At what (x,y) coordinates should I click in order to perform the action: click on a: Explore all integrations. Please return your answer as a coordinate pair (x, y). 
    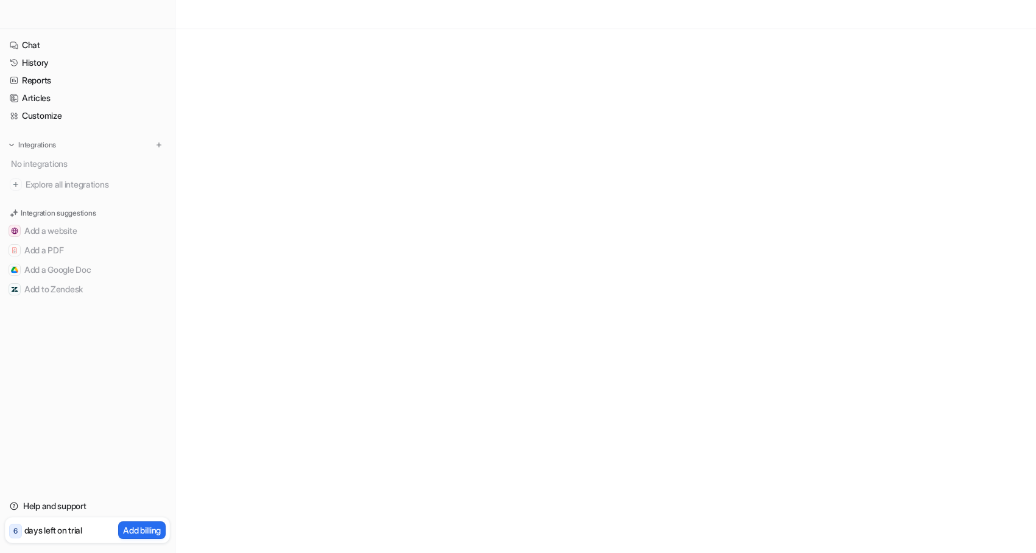
    Looking at the image, I should click on (87, 185).